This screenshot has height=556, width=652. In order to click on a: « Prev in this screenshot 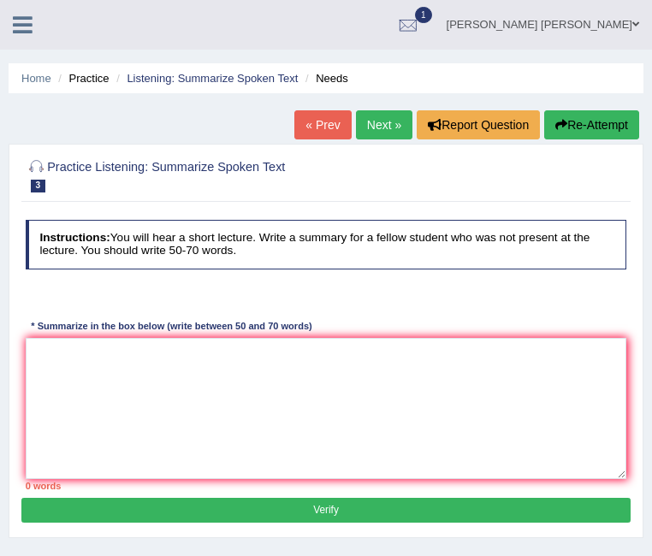, I will do `click(322, 125)`.